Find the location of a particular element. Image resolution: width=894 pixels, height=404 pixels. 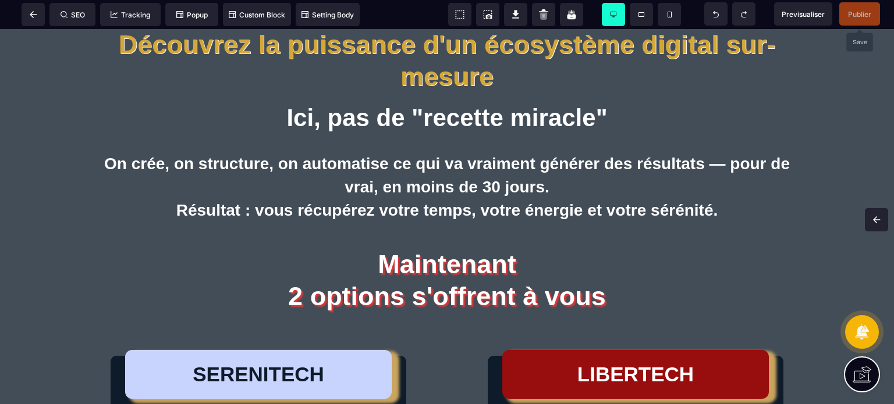

span: View components is located at coordinates (460, 15).